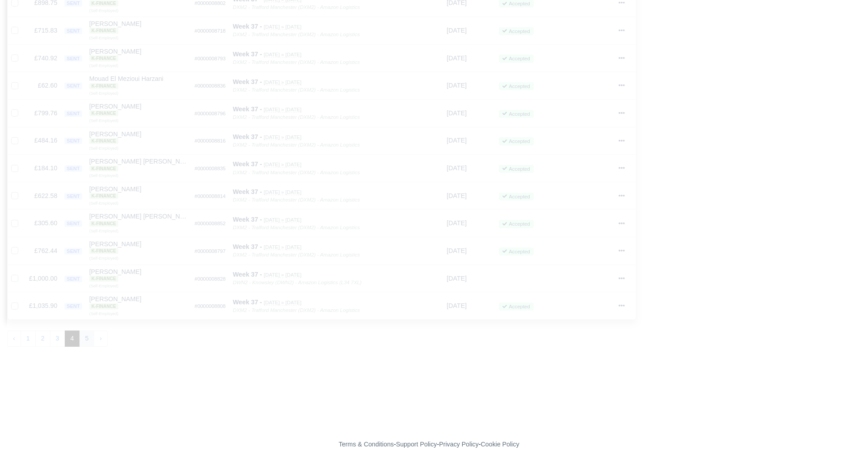 This screenshot has height=450, width=858. I want to click on a: Terms & Conditions, so click(366, 444).